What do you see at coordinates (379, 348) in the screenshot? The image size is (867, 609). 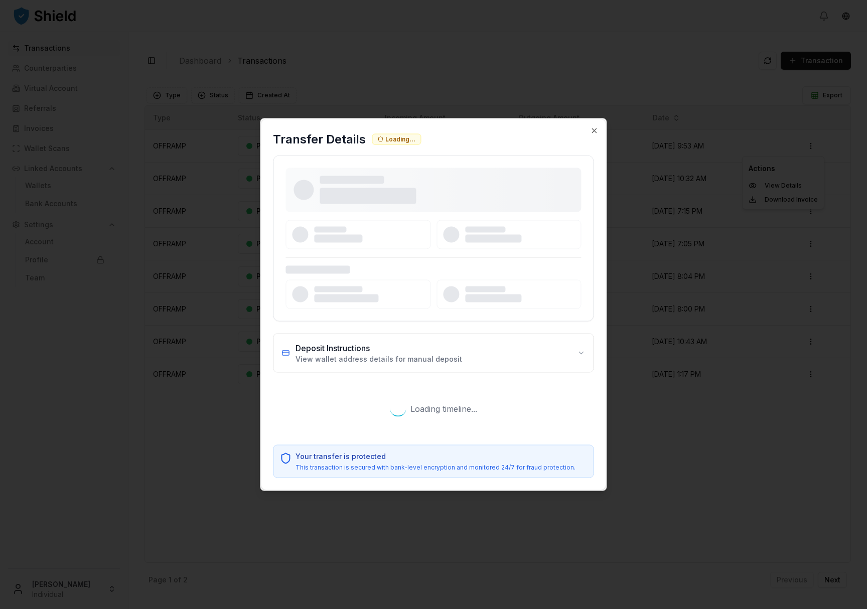 I see `h3: Deposit Instructions` at bounding box center [379, 348].